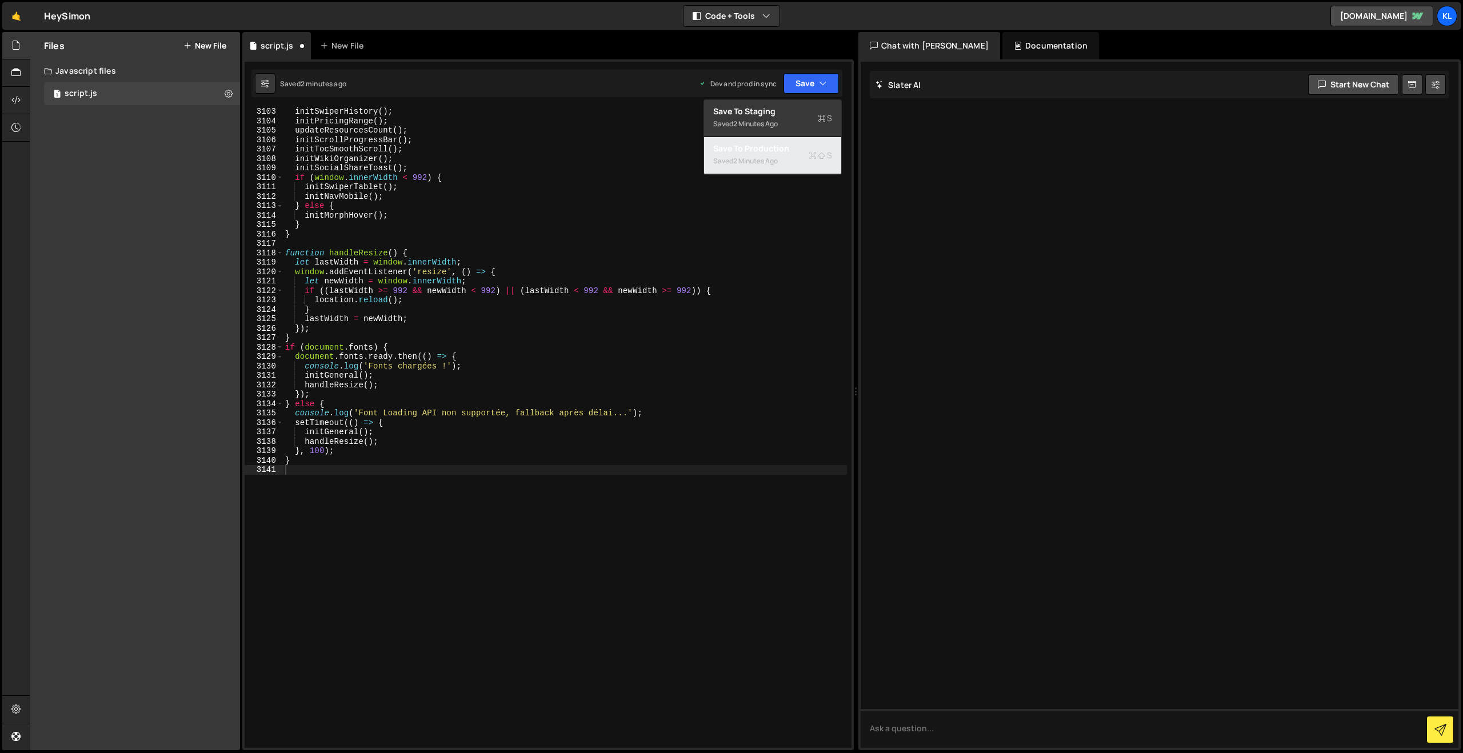  What do you see at coordinates (264, 451) in the screenshot?
I see `div: 3139` at bounding box center [264, 451].